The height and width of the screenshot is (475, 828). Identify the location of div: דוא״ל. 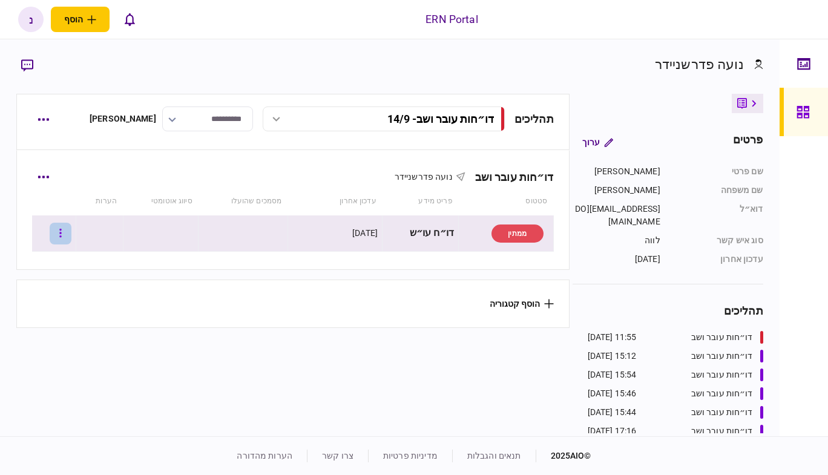
(718, 215).